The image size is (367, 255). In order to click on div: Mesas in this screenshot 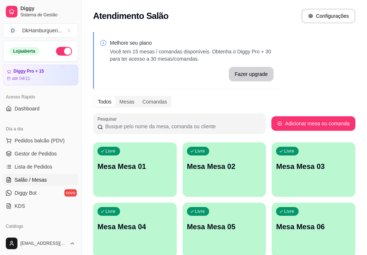, I will do `click(127, 102)`.